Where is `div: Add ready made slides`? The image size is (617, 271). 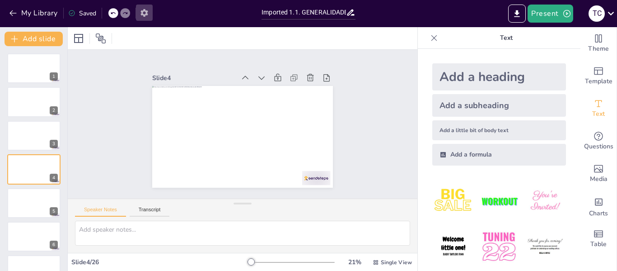
div: Add ready made slides is located at coordinates (599, 76).